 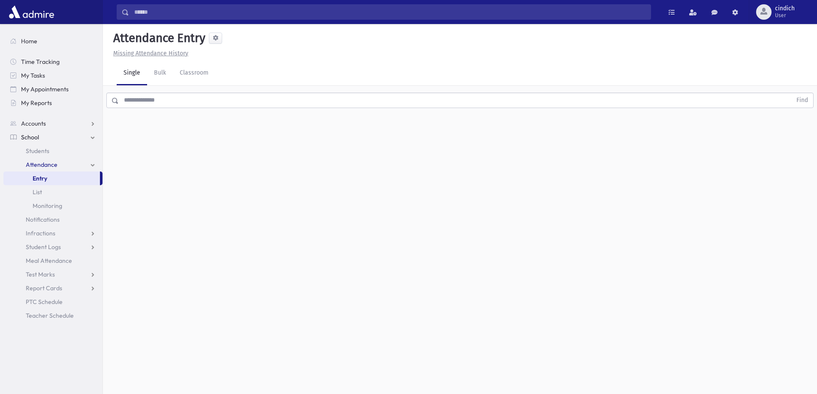 What do you see at coordinates (53, 62) in the screenshot?
I see `a: Time Tracking` at bounding box center [53, 62].